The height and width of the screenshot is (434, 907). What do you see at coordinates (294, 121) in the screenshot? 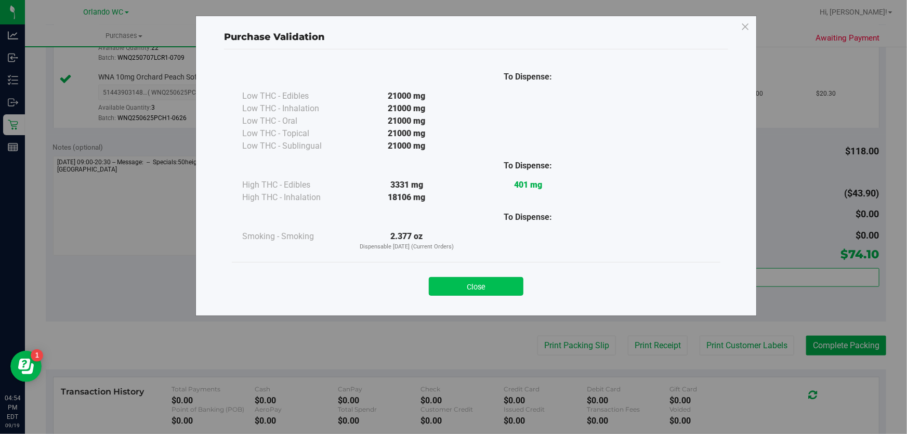
I see `div: Low THC - Oral` at bounding box center [294, 121].